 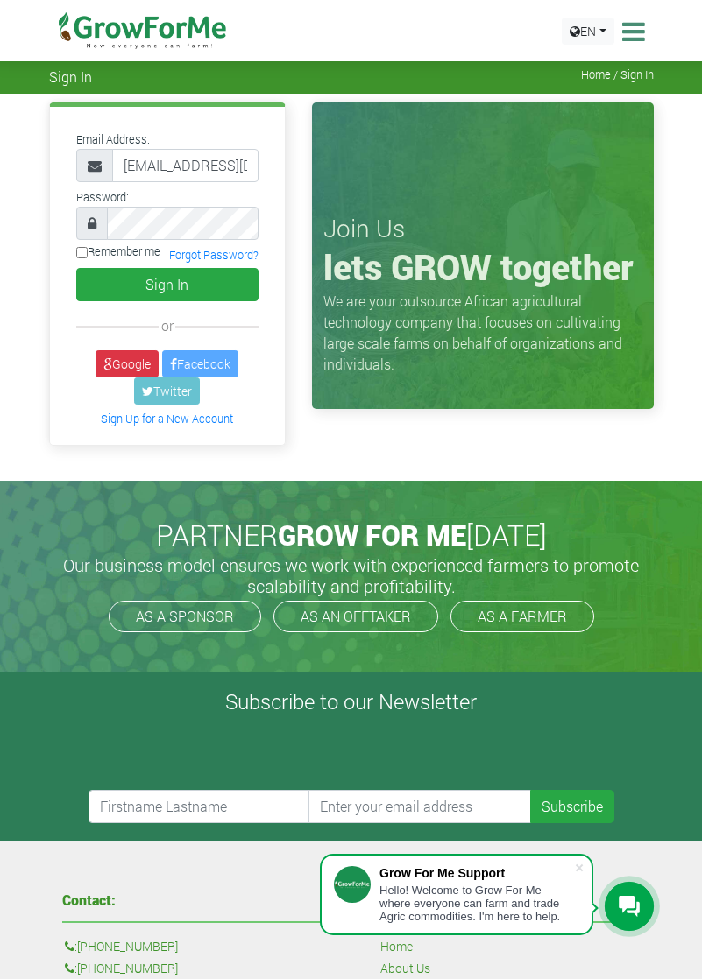 I want to click on input: Remember me, so click(x=81, y=252).